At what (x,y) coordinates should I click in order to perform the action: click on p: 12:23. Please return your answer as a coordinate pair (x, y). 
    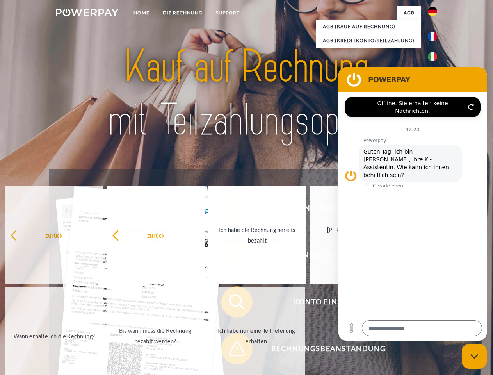
    Looking at the image, I should click on (74, 62).